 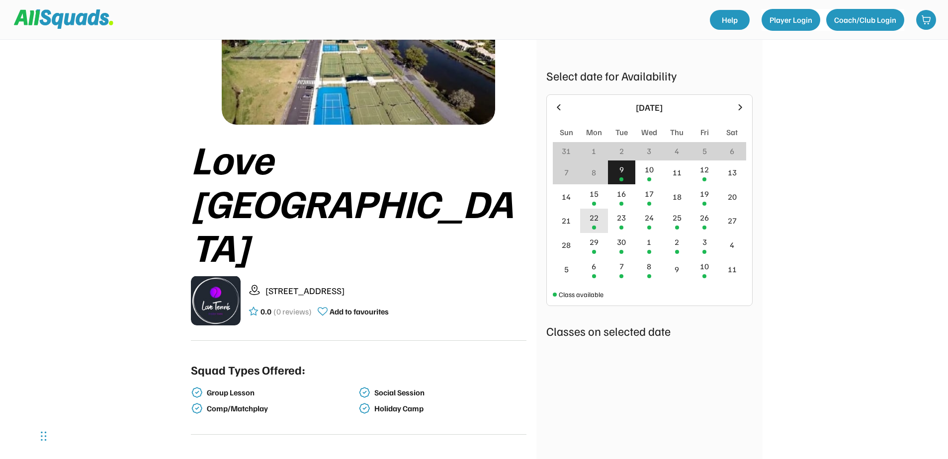 I want to click on div: Select date for Availability, so click(x=649, y=76).